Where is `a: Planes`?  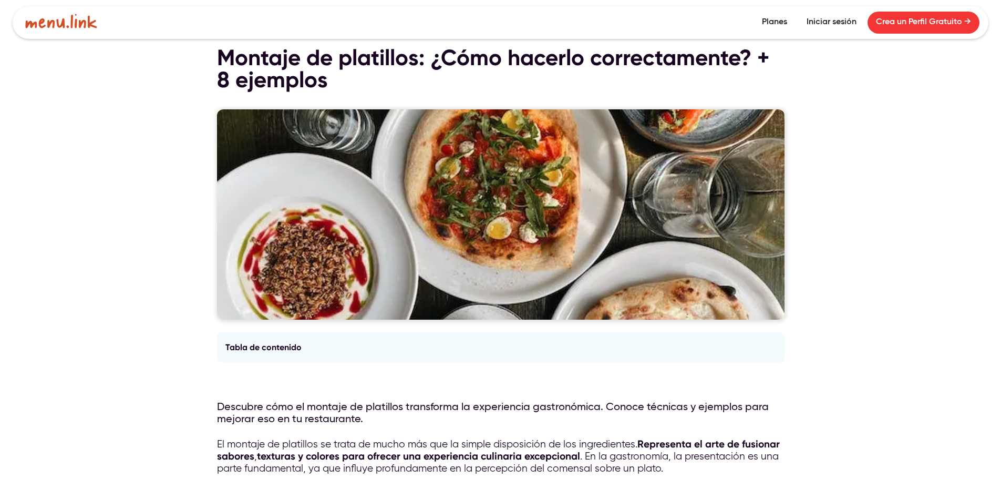
a: Planes is located at coordinates (775, 23).